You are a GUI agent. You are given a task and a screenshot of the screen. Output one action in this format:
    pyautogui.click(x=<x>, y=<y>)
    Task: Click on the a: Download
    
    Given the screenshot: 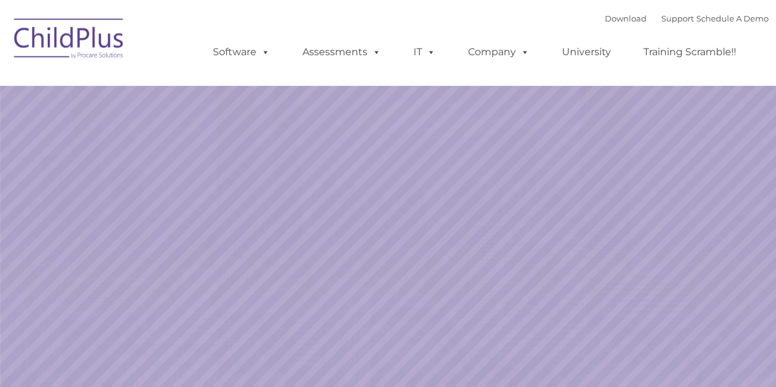 What is the action you would take?
    pyautogui.click(x=625, y=18)
    